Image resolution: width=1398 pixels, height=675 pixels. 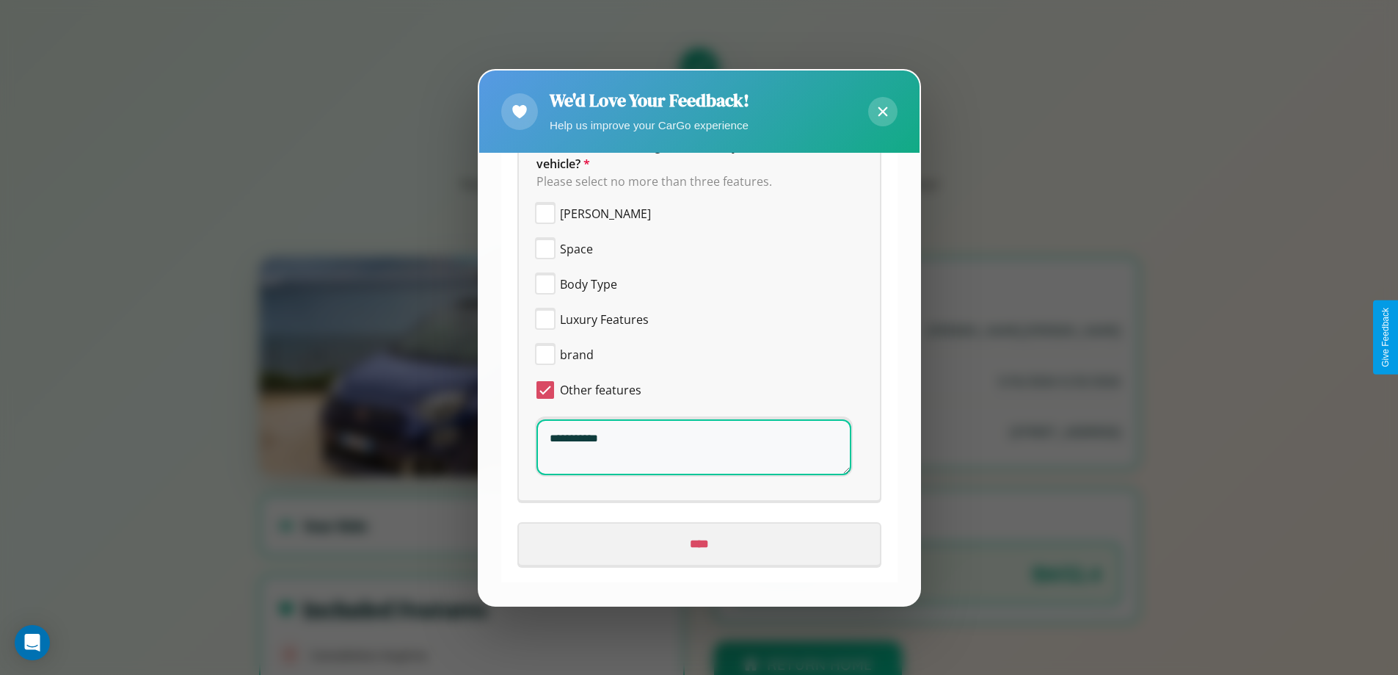 I want to click on div: Open Intercom Messenger, so click(x=32, y=642).